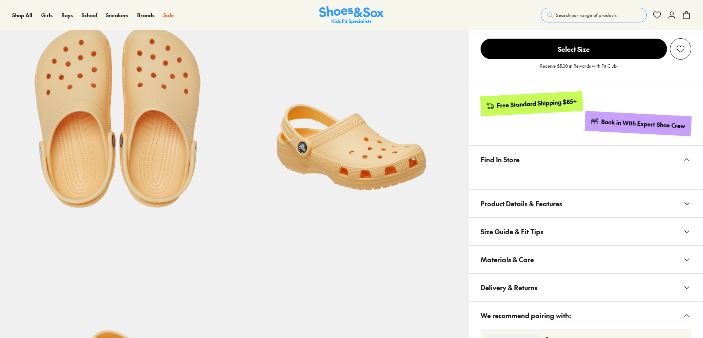  Describe the element at coordinates (525, 315) in the screenshot. I see `span: We recommend pairing with:` at that location.